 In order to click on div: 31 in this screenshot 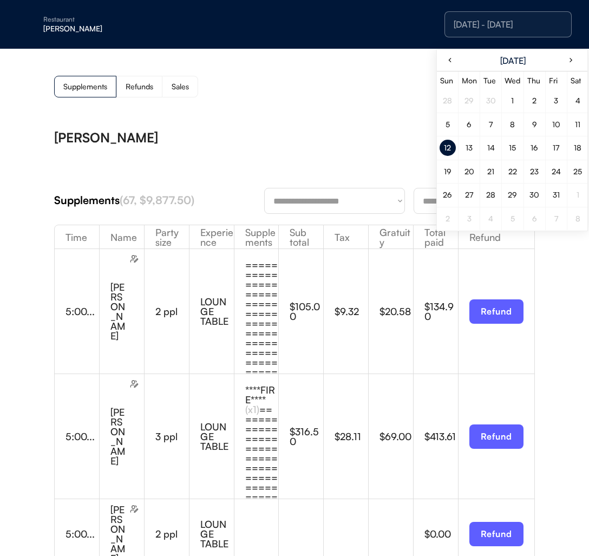, I will do `click(556, 195)`.